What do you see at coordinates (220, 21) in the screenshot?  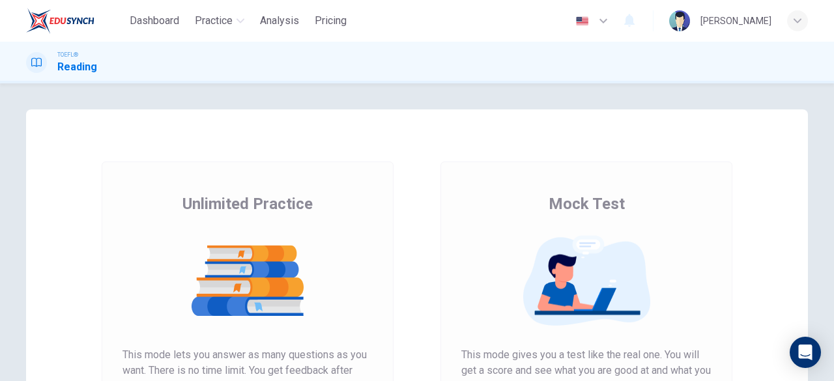 I see `button: Practice` at bounding box center [220, 21].